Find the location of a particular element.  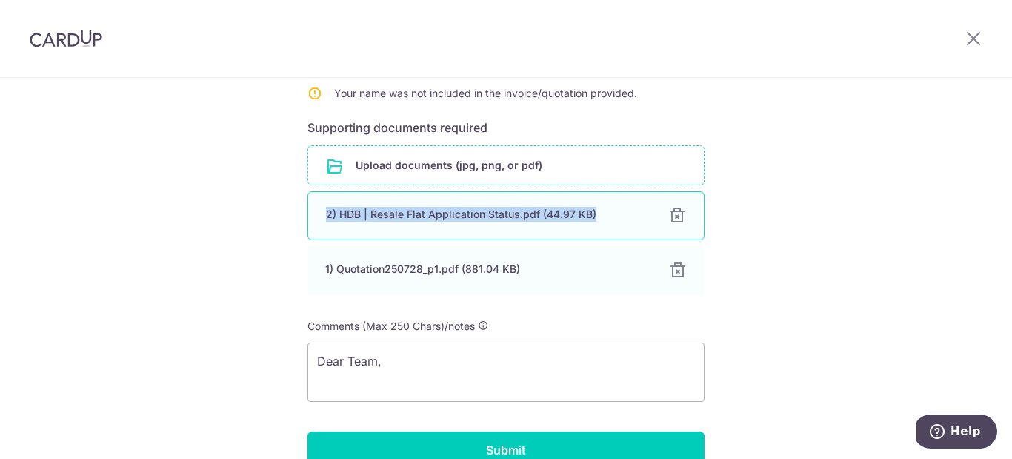

h6: Supporting documents required is located at coordinates (506, 127).